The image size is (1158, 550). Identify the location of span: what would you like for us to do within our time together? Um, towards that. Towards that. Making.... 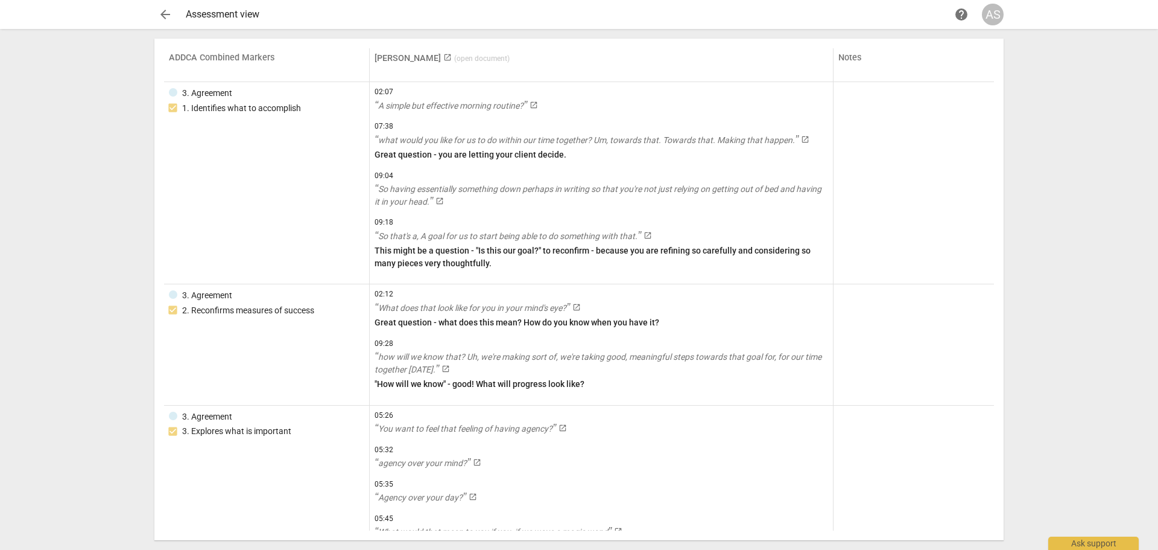
(586, 140).